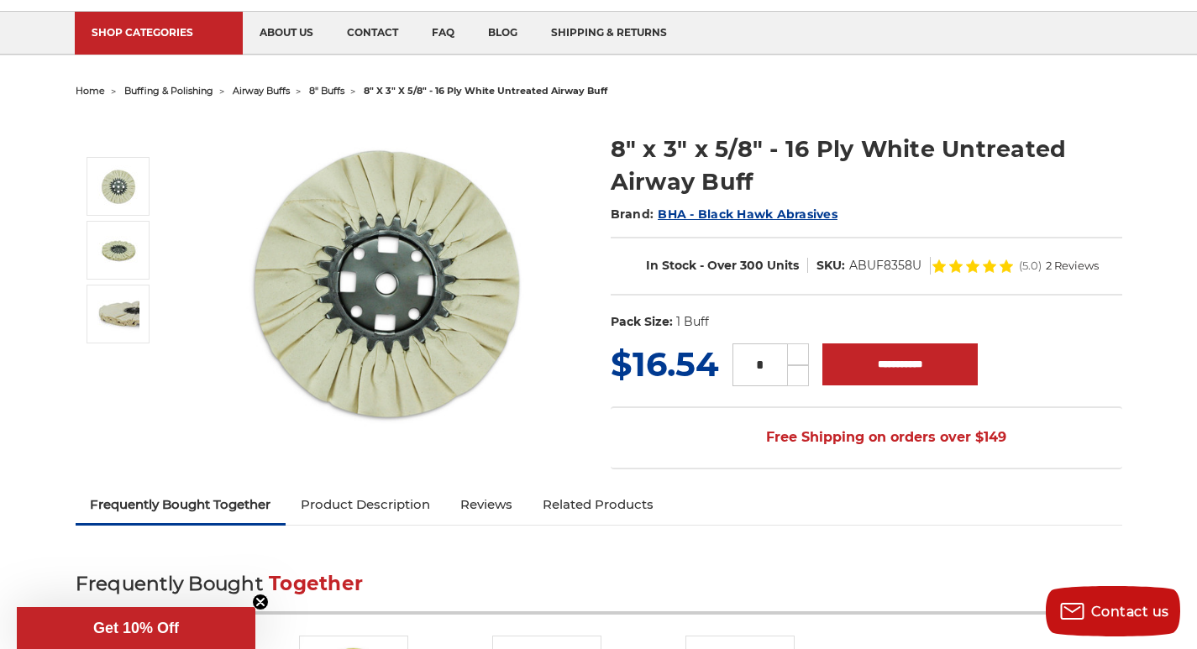 This screenshot has width=1197, height=649. I want to click on span: home, so click(90, 91).